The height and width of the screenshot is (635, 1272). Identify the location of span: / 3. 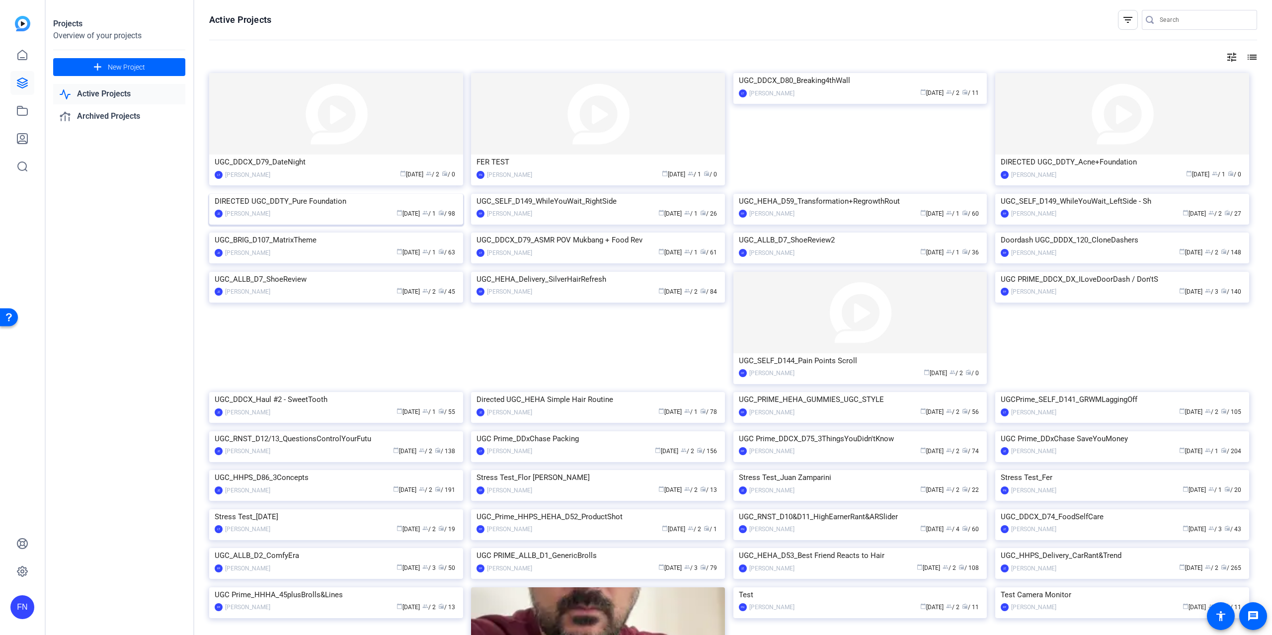
(1211, 292).